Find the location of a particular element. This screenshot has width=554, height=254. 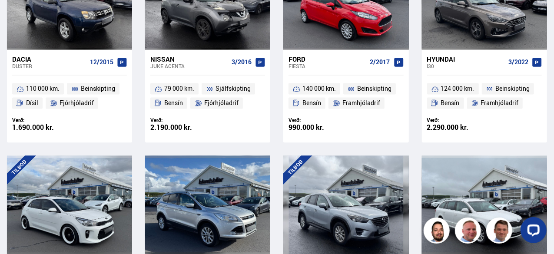

span: 124 000 km. is located at coordinates (457, 89).